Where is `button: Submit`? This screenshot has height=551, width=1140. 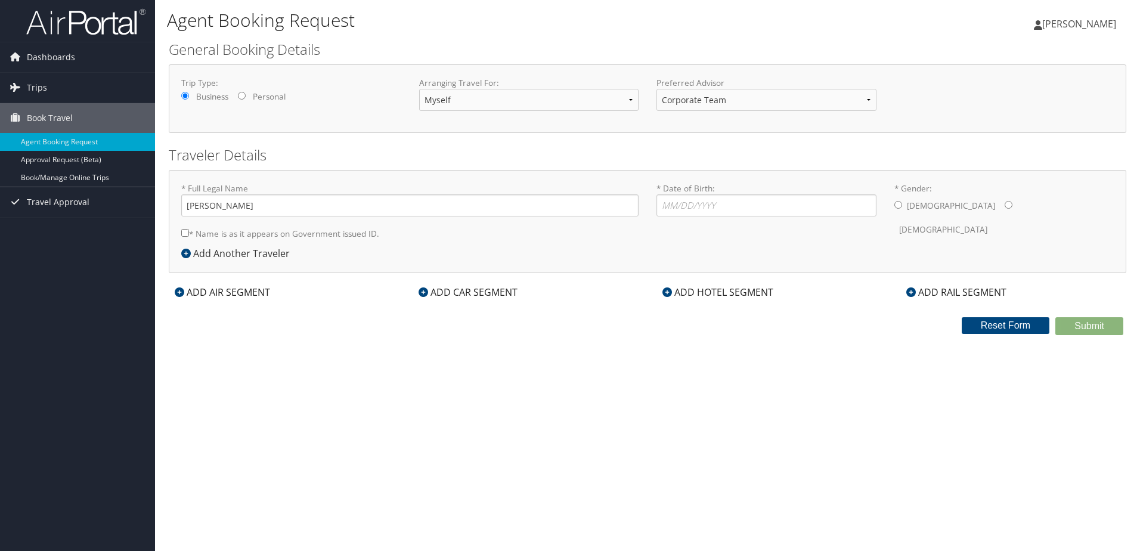
button: Submit is located at coordinates (1090, 326).